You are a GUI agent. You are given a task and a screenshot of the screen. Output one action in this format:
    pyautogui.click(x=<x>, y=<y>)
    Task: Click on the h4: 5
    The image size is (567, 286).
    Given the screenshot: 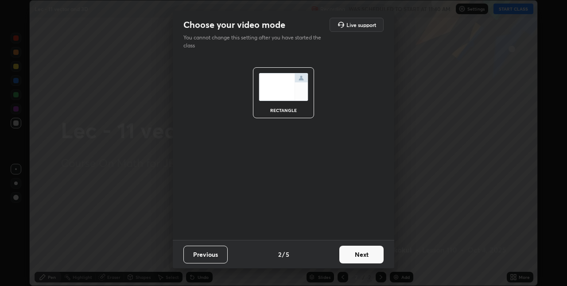 What is the action you would take?
    pyautogui.click(x=287, y=254)
    